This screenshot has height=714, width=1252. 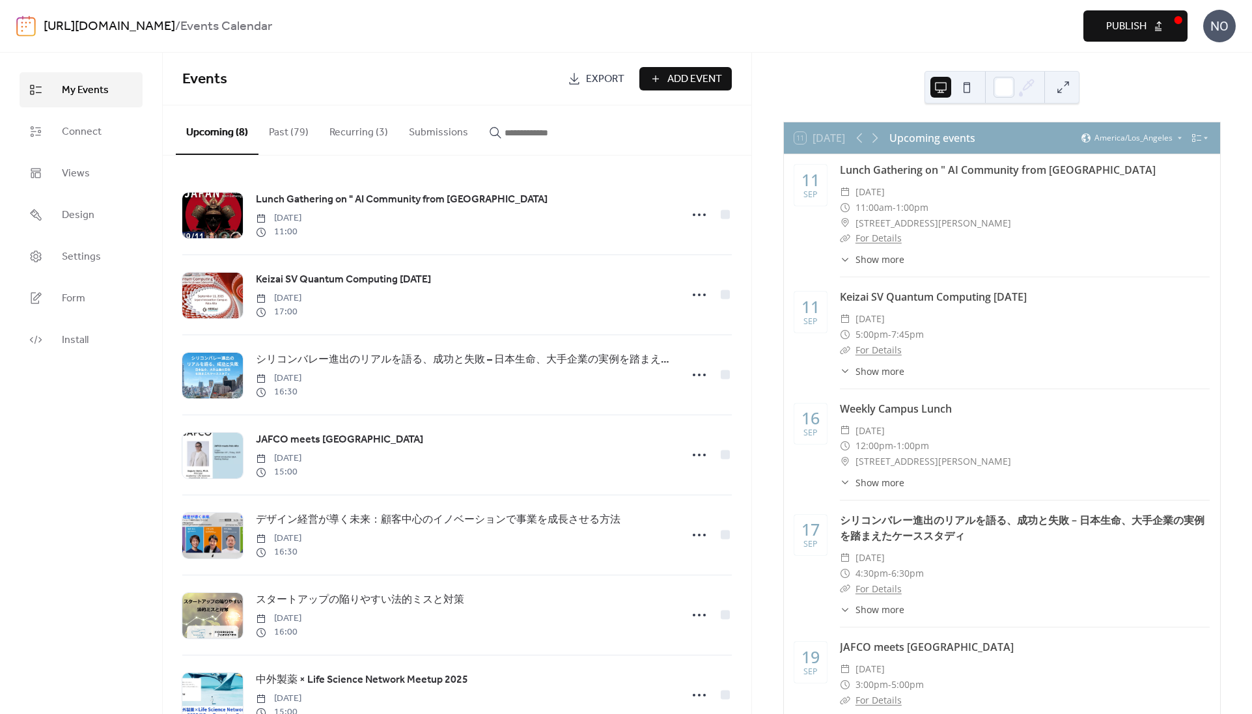 I want to click on span: 中外製薬 × Life Science Network Meetup 2025, so click(x=362, y=681).